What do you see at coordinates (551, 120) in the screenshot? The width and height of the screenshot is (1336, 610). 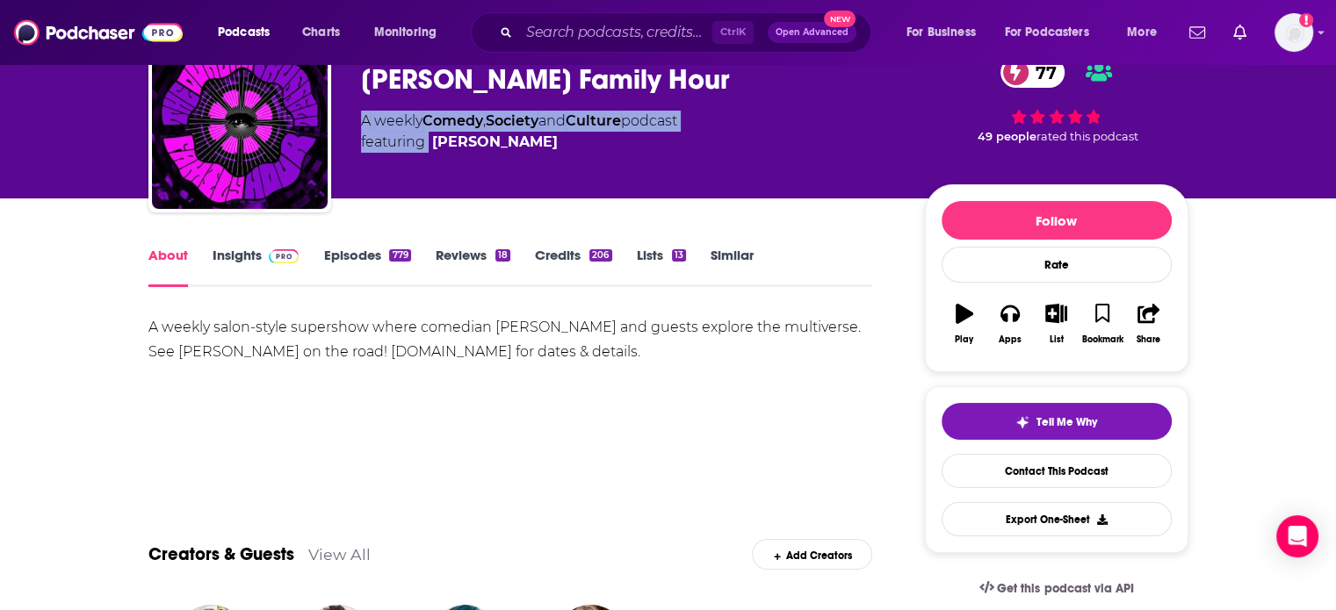 I see `span: and` at bounding box center [551, 120].